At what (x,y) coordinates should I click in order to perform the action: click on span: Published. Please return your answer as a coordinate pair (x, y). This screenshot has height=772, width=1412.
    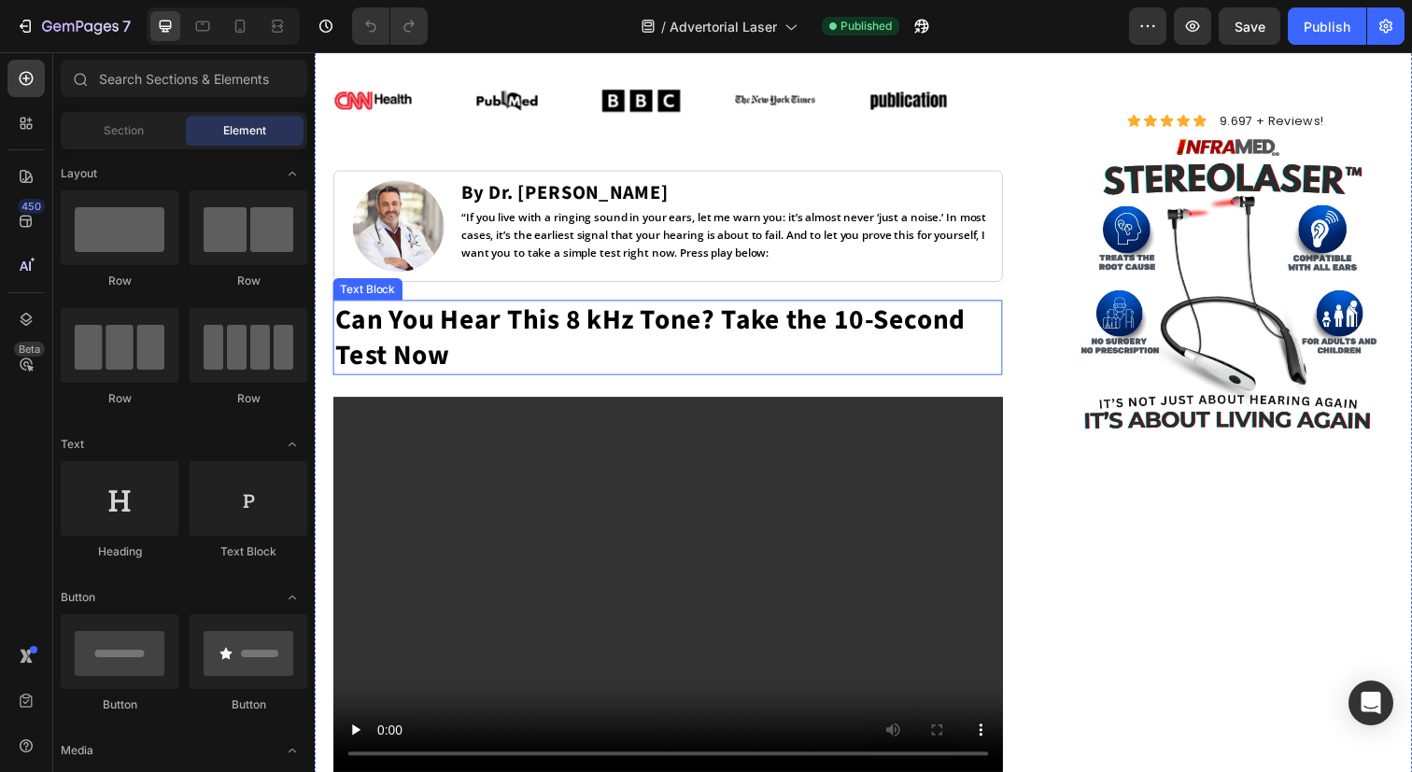
    Looking at the image, I should click on (865, 26).